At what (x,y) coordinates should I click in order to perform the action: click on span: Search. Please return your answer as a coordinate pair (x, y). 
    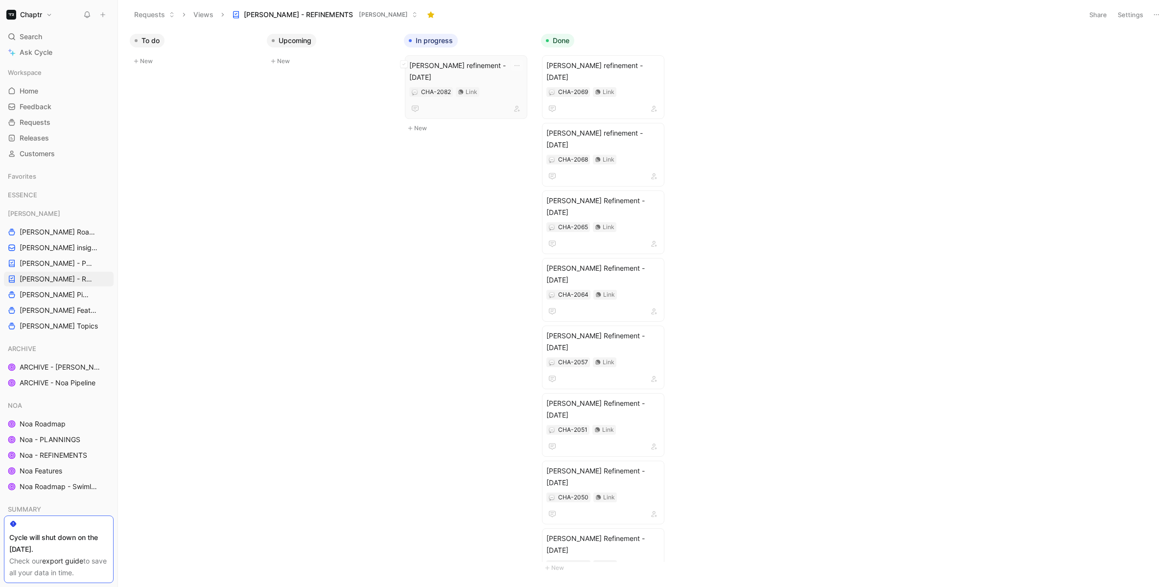
    Looking at the image, I should click on (31, 37).